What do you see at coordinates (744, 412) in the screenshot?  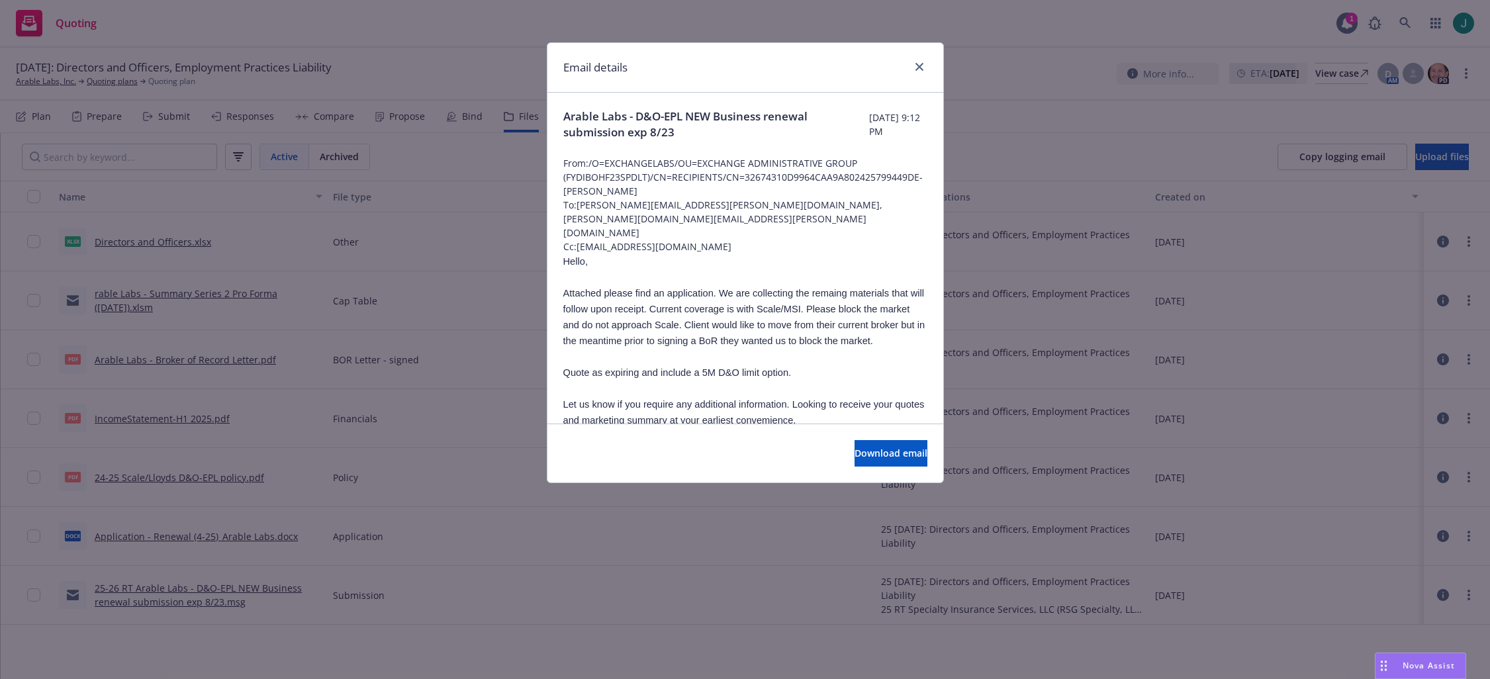 I see `span: Let us know if you require any additional information. Looking to receive your quotes and marketi...` at bounding box center [744, 412].